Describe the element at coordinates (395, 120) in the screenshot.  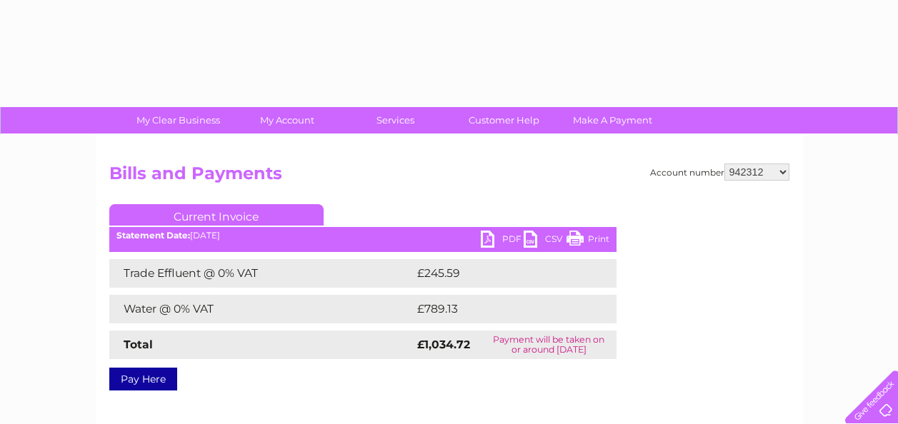
I see `a: Services` at that location.